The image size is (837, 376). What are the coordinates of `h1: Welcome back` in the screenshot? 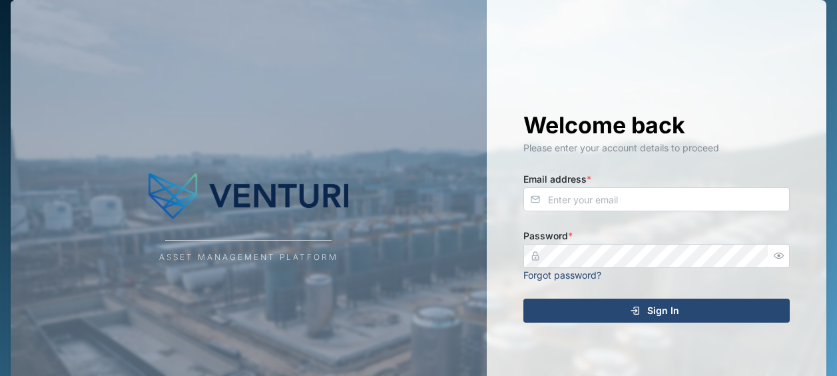 It's located at (657, 125).